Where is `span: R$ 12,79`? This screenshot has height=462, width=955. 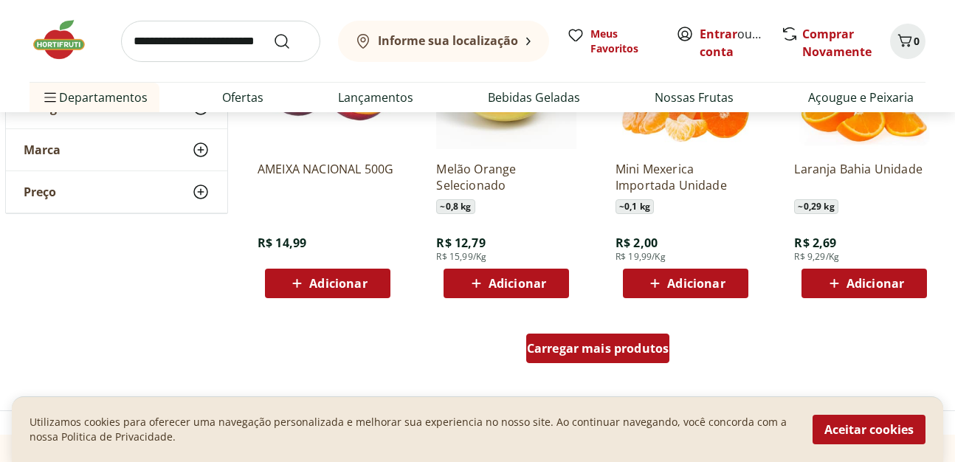 span: R$ 12,79 is located at coordinates (461, 243).